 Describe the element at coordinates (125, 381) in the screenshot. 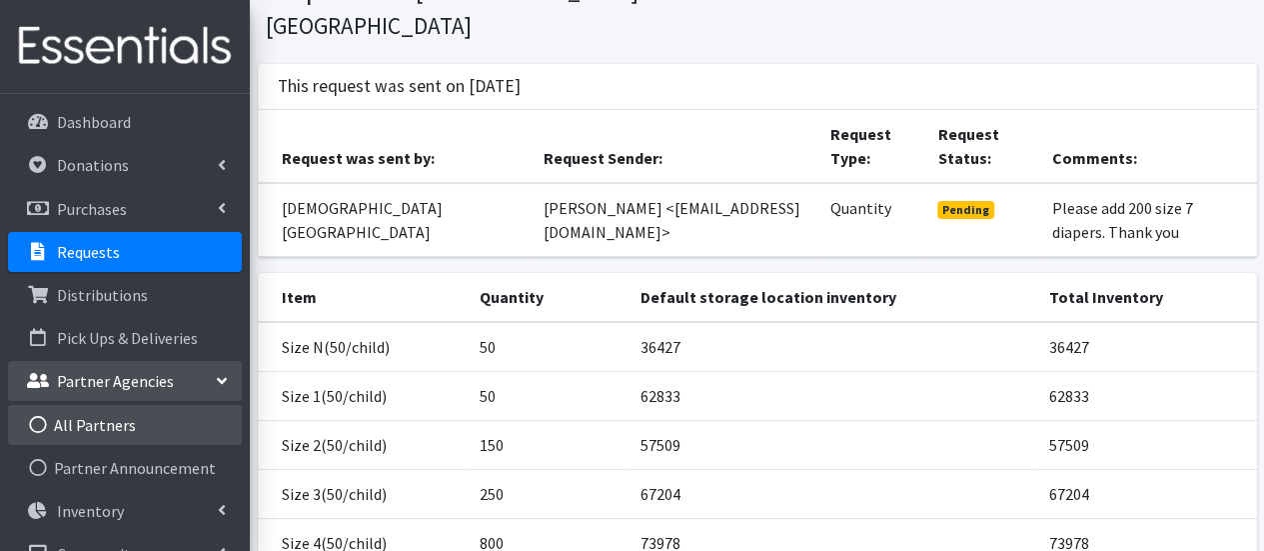

I see `a: Partner Agencies` at that location.